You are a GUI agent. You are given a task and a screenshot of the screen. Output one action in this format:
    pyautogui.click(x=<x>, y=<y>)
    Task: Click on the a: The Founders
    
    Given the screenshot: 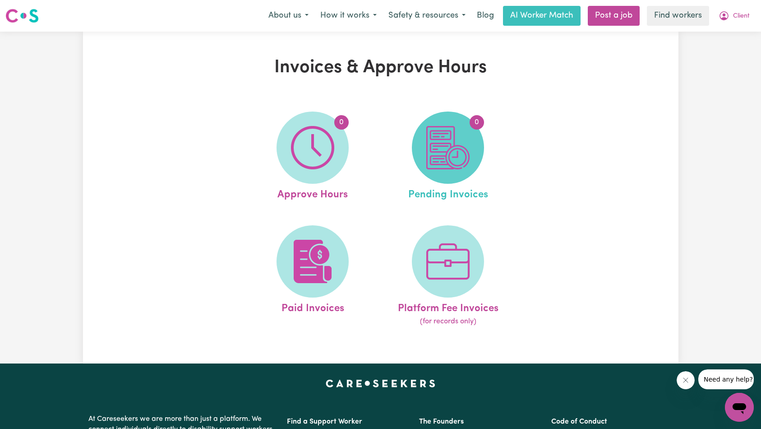 What is the action you would take?
    pyautogui.click(x=441, y=421)
    